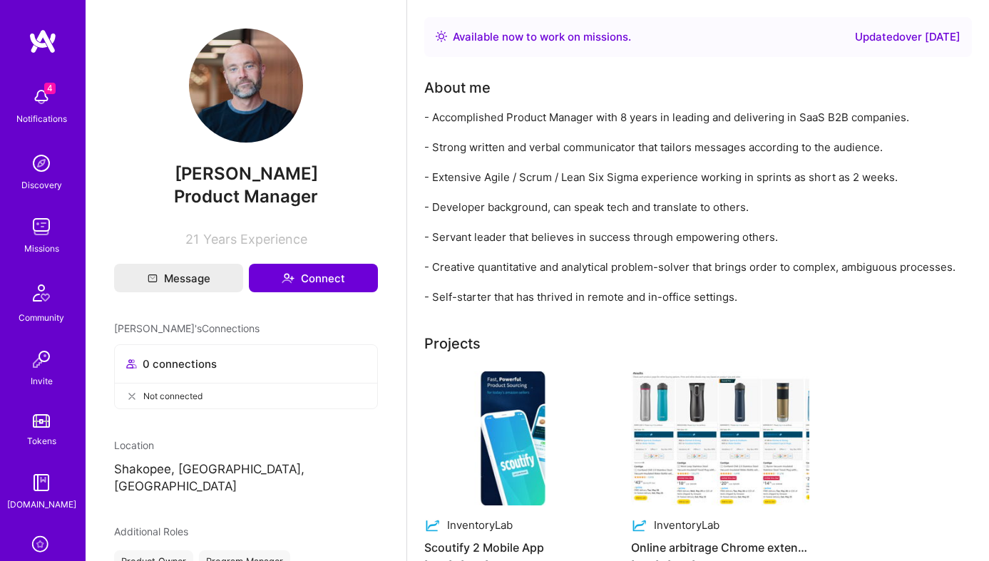 The image size is (989, 561). I want to click on h4: Scoutify 2 Mobile App, so click(514, 548).